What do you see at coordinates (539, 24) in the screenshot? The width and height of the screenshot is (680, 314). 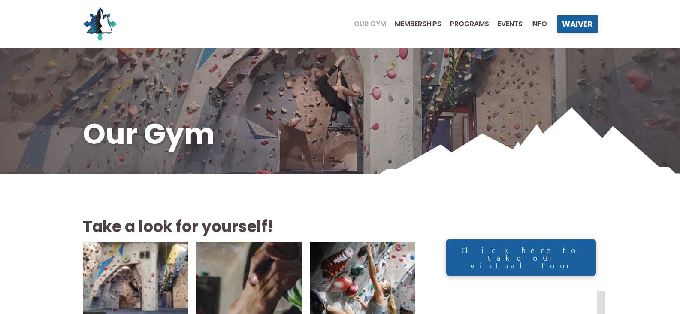 I see `span: Info` at bounding box center [539, 24].